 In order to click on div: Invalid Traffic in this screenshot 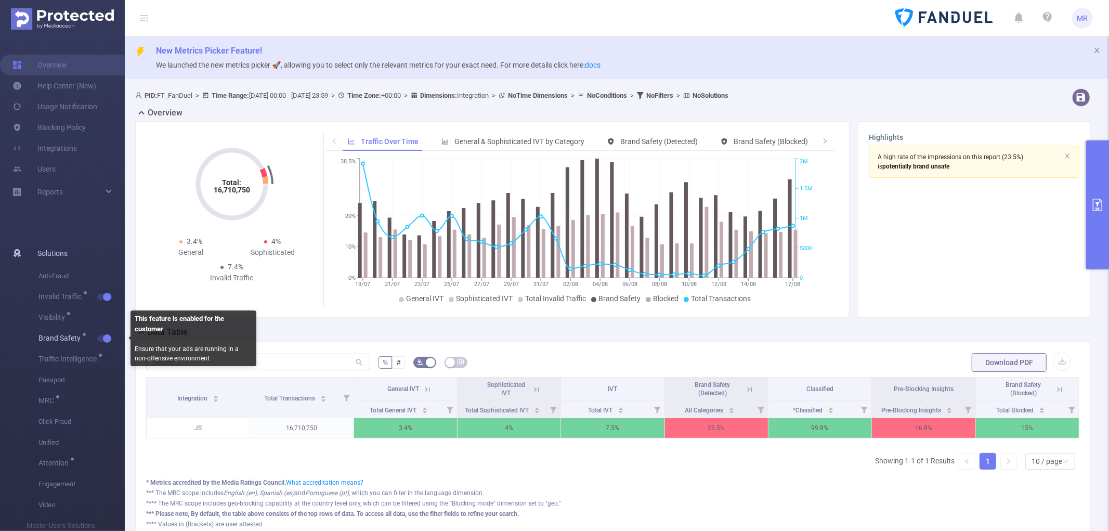, I will do `click(232, 278)`.